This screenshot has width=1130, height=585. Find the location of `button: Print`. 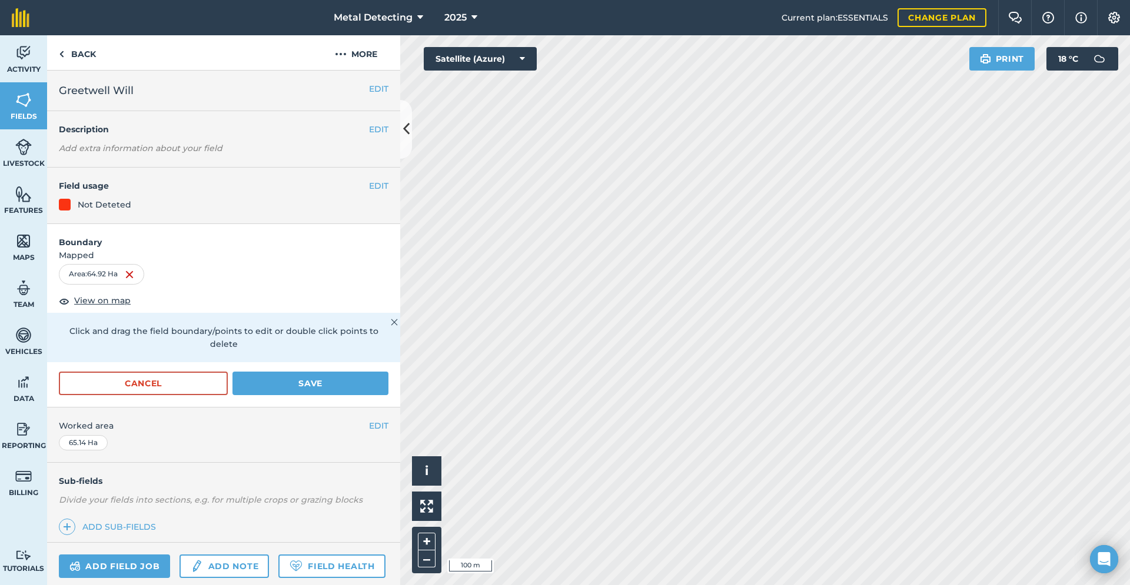

button: Print is located at coordinates (1002, 59).